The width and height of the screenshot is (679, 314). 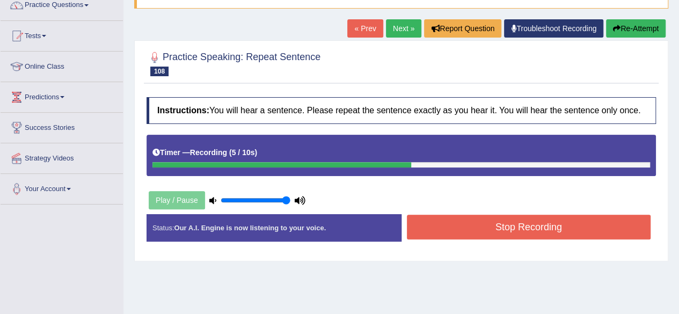 I want to click on span: 108, so click(x=159, y=71).